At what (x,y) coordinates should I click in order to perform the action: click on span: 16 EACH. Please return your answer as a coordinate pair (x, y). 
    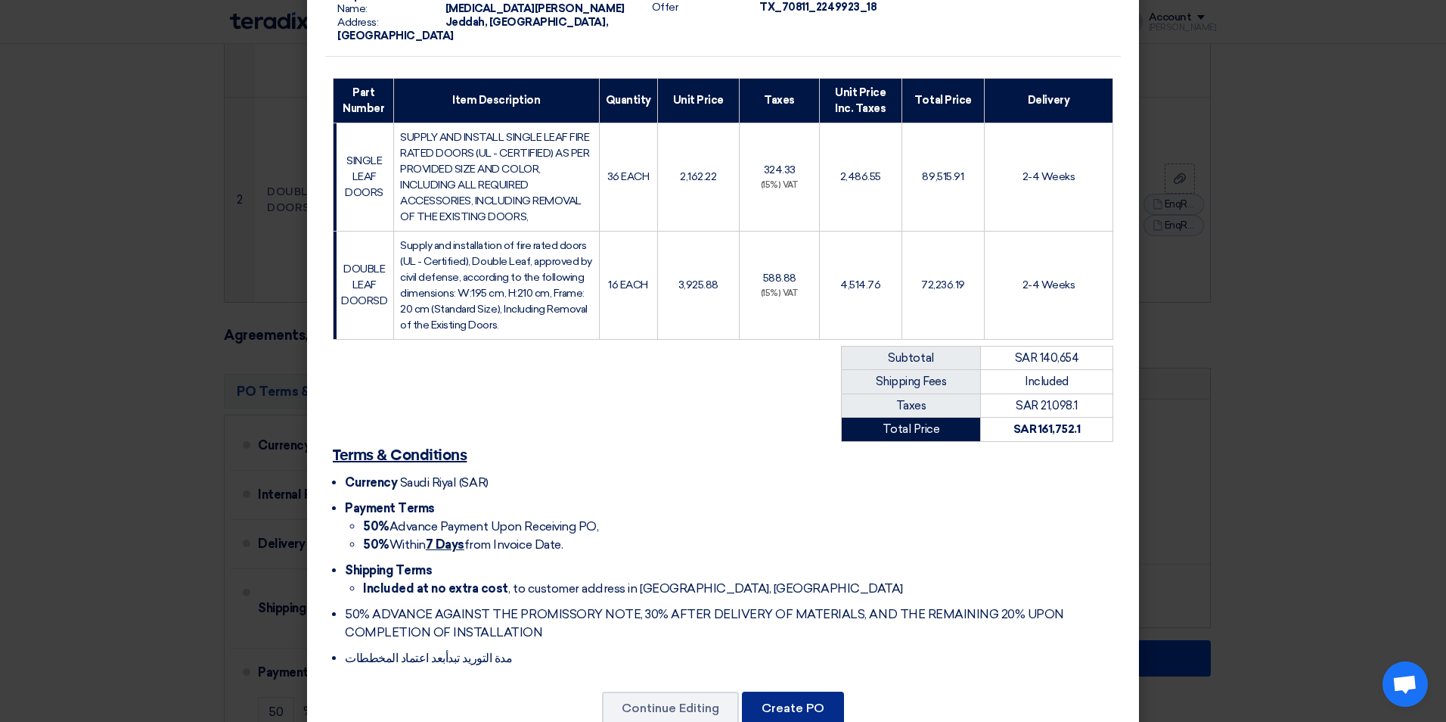
    Looking at the image, I should click on (628, 284).